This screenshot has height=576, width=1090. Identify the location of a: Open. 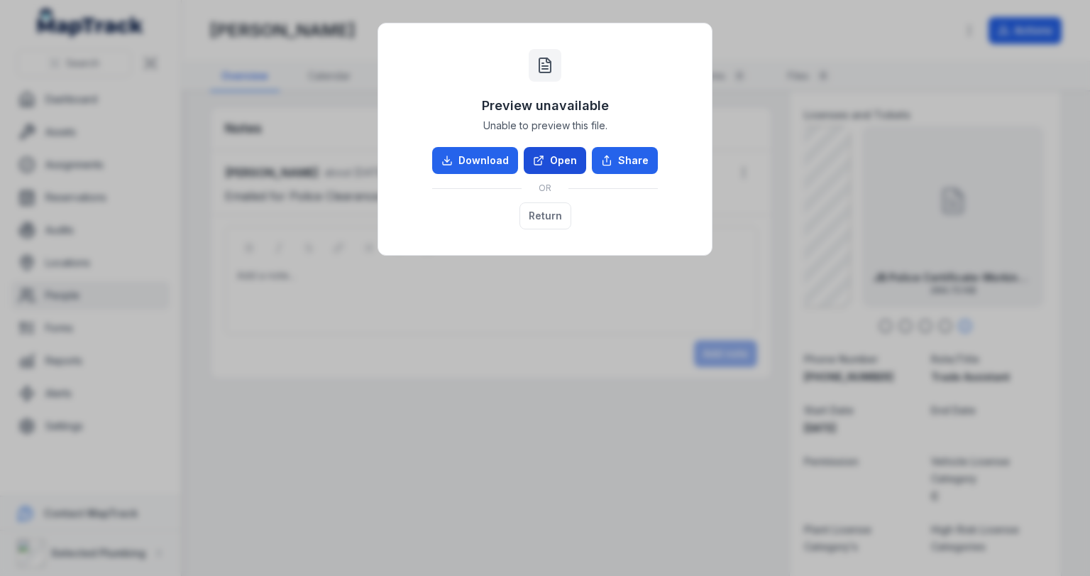
(555, 160).